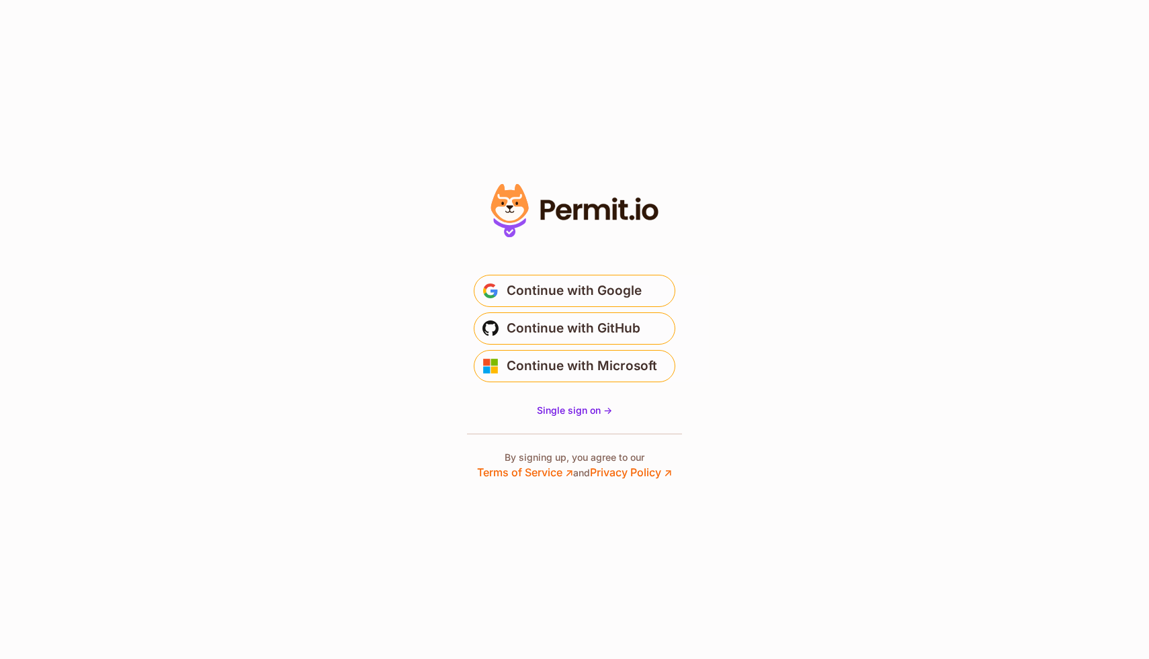 The width and height of the screenshot is (1149, 659). Describe the element at coordinates (575, 411) in the screenshot. I see `a: Single sign on ->` at that location.